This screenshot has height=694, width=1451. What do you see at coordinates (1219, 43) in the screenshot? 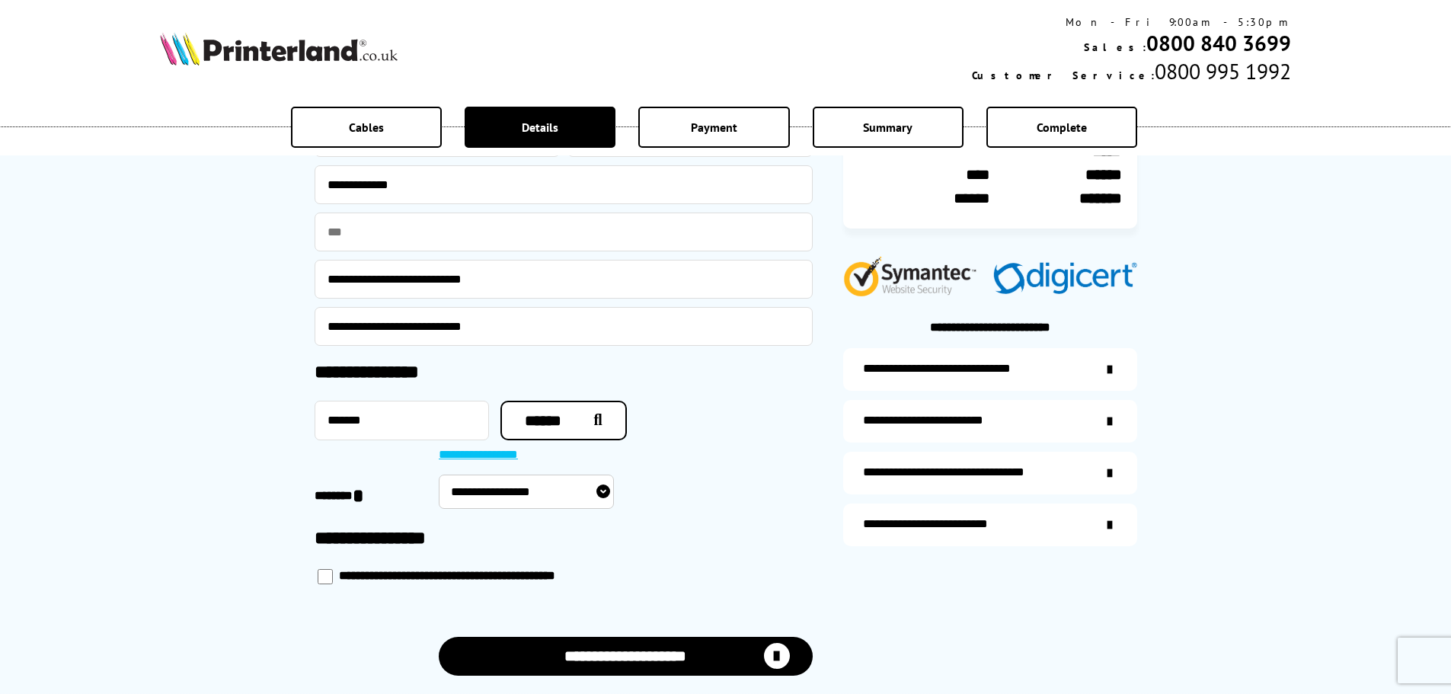
I see `a: 0800 840 3699` at bounding box center [1219, 43].